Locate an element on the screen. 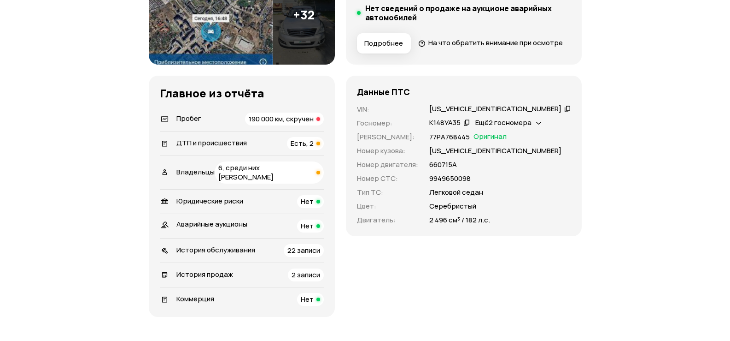 The image size is (730, 341). p: 77РА768445 is located at coordinates (450, 137).